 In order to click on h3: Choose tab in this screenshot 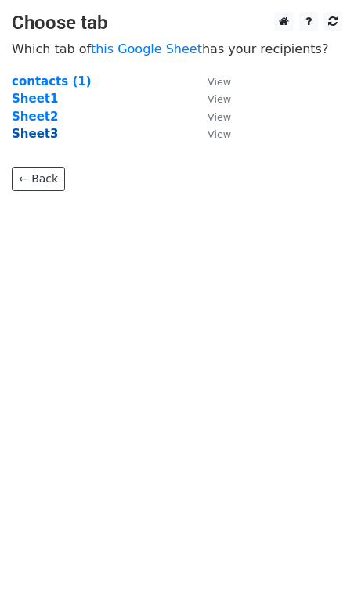, I will do `click(177, 23)`.